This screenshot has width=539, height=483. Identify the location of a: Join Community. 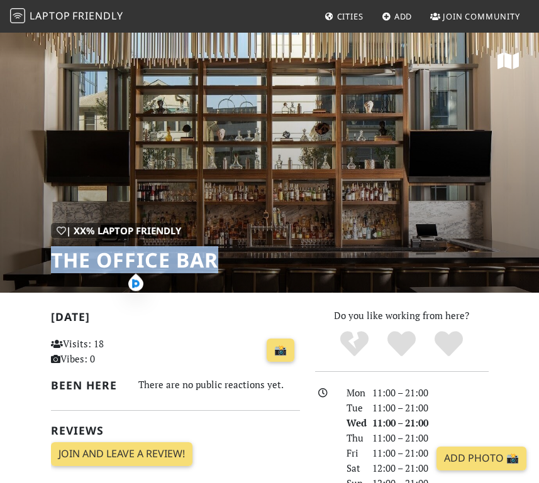
(475, 16).